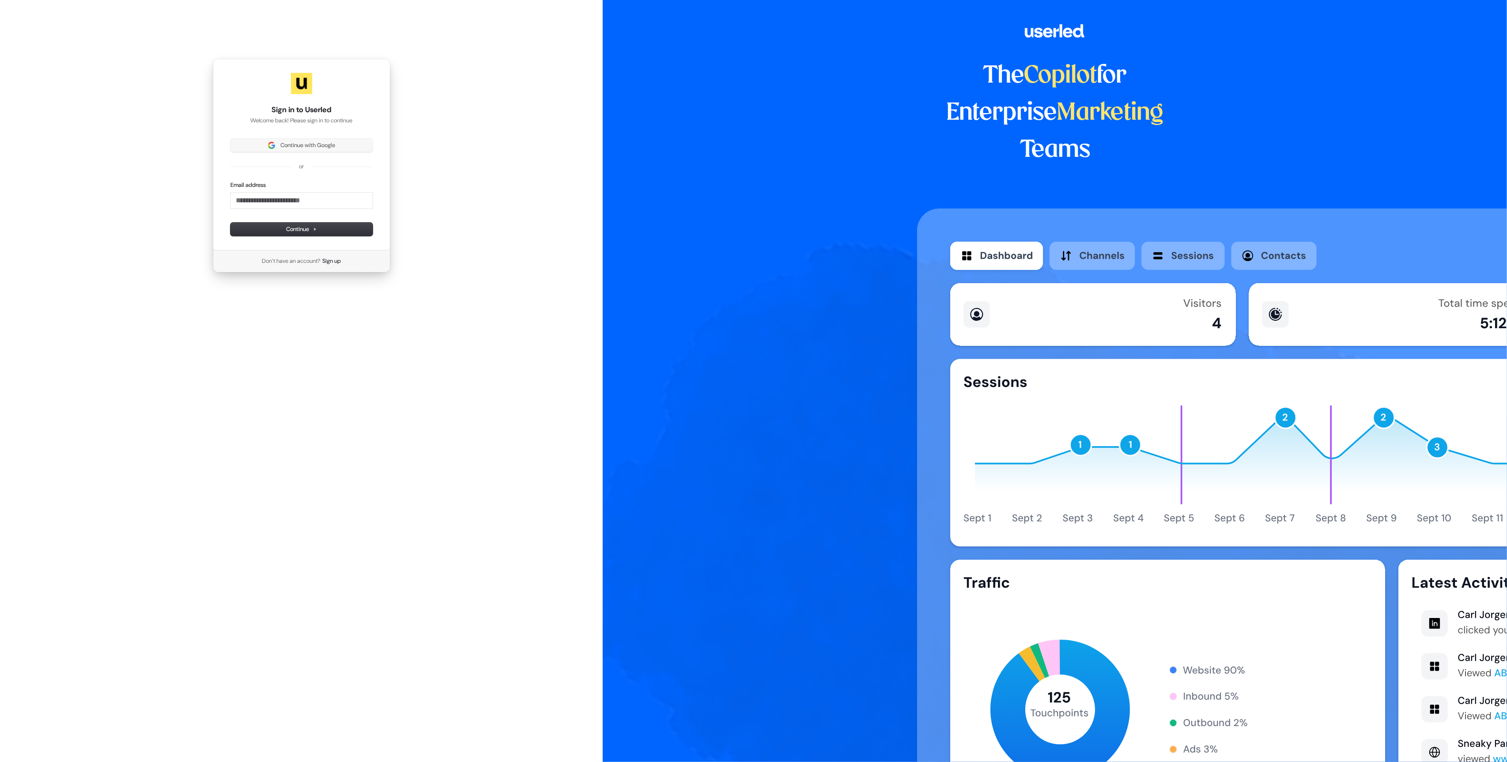 The image size is (1507, 762). Describe the element at coordinates (1055, 113) in the screenshot. I see `h1: The for Enterprise Teams` at that location.